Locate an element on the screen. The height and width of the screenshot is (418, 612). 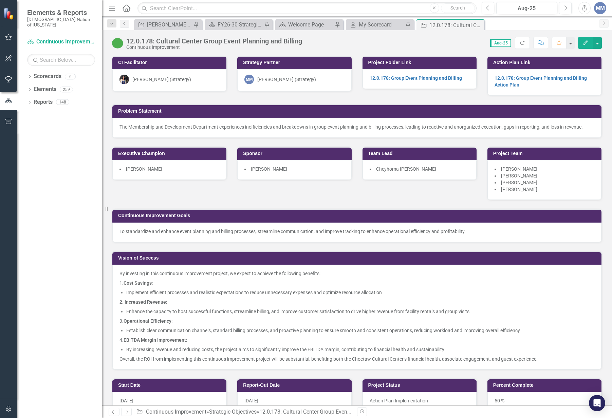
div: Open Intercom Messenger is located at coordinates (597, 403).